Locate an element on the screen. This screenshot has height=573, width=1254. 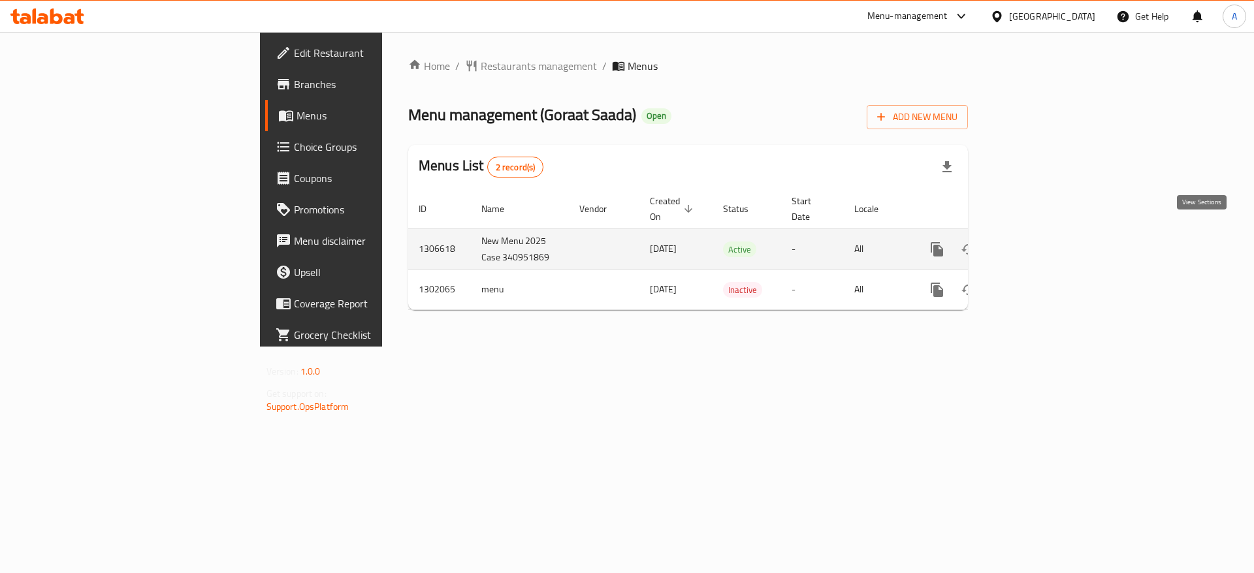
span: Coupons is located at coordinates (376, 178).